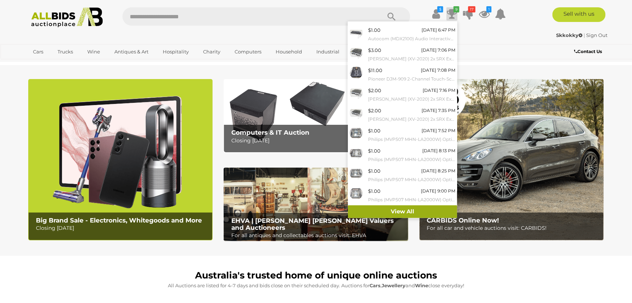 This screenshot has height=303, width=632. Describe the element at coordinates (468, 14) in the screenshot. I see `a: 17` at that location.